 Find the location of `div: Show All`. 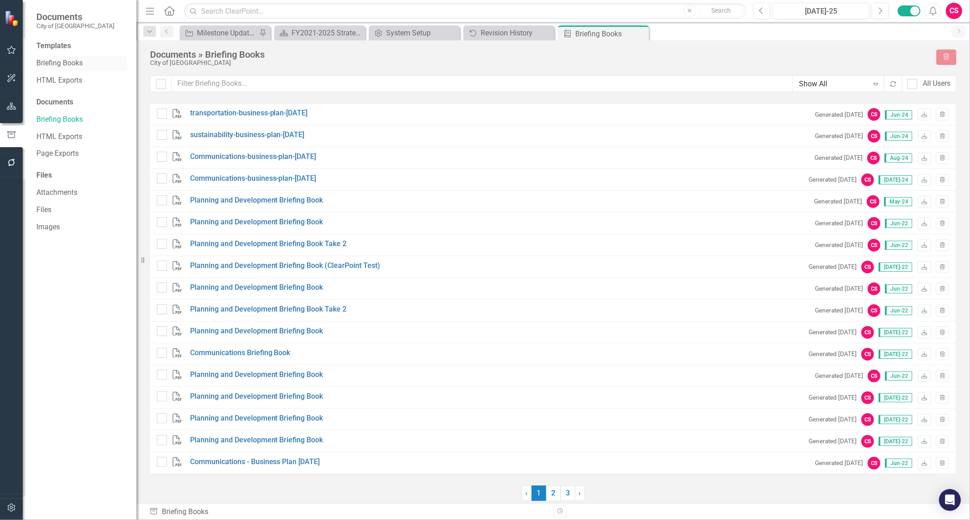

div: Show All is located at coordinates (833, 84).